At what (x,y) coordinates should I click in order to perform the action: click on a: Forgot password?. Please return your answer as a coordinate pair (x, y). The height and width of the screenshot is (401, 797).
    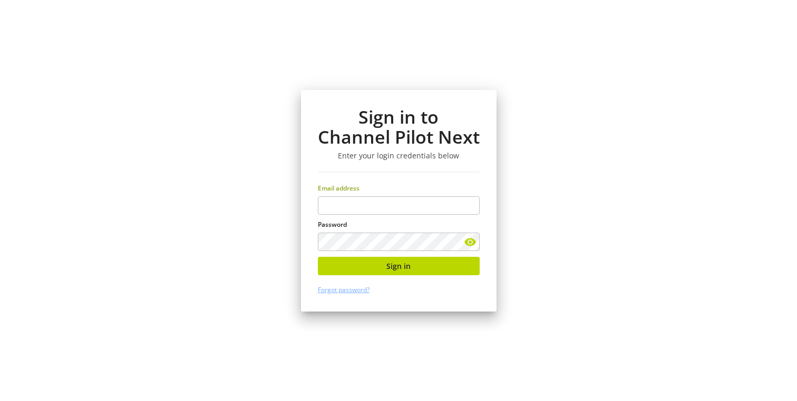
    Looking at the image, I should click on (343, 290).